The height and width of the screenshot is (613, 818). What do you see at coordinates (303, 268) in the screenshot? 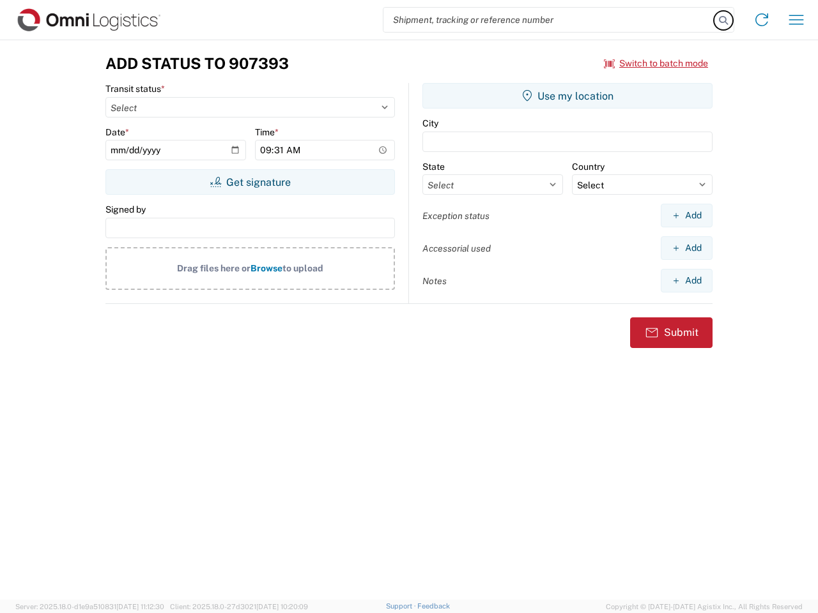
I see `span: to upload` at bounding box center [303, 268].